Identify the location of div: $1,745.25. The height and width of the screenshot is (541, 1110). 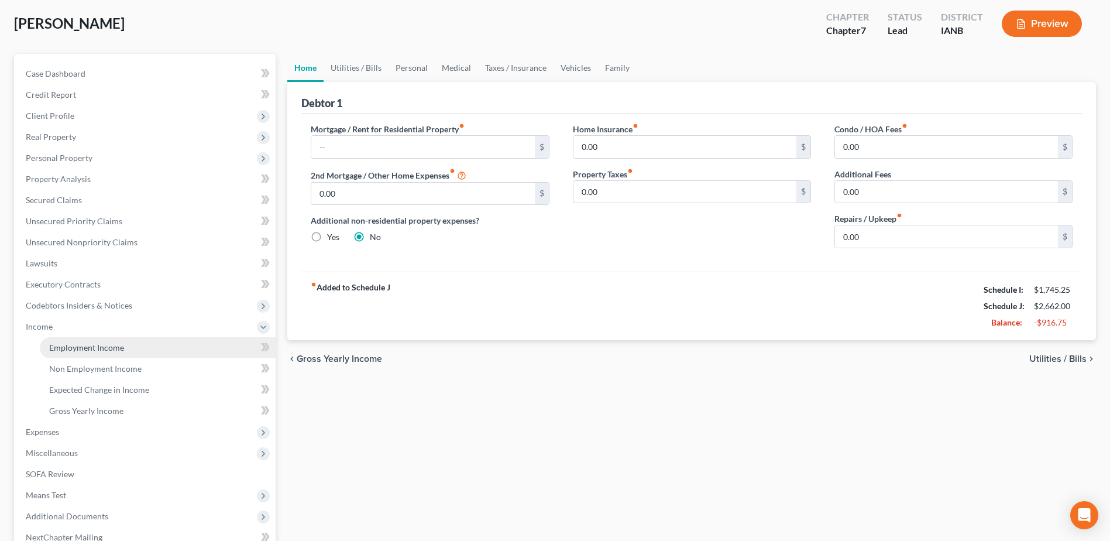
(1053, 290).